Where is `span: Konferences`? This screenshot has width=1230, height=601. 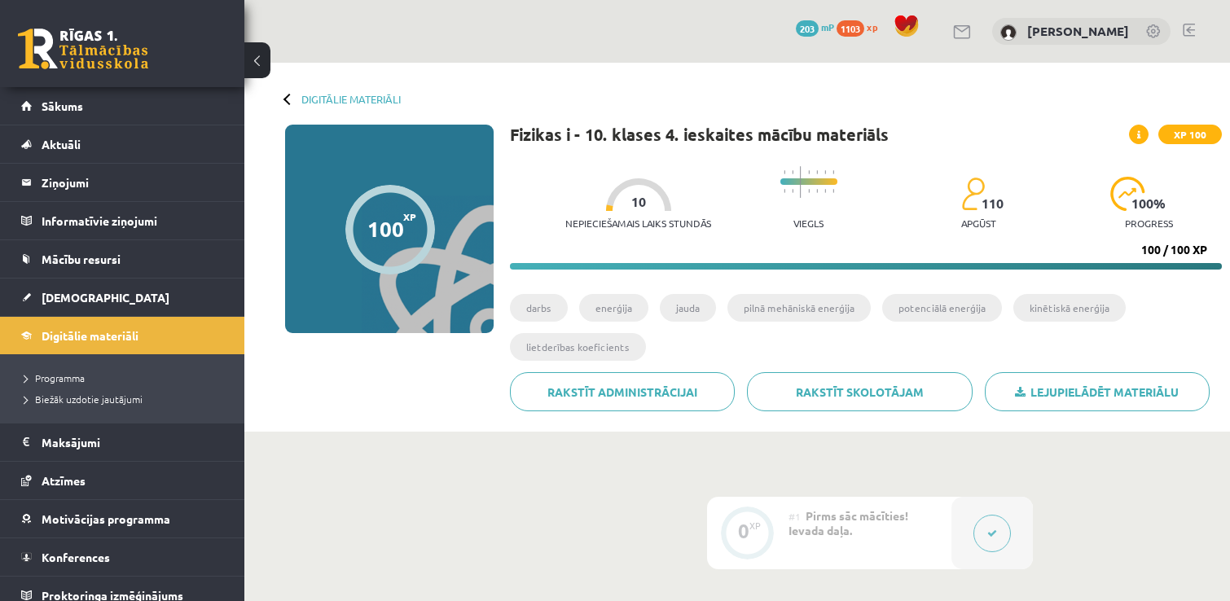 span: Konferences is located at coordinates (76, 557).